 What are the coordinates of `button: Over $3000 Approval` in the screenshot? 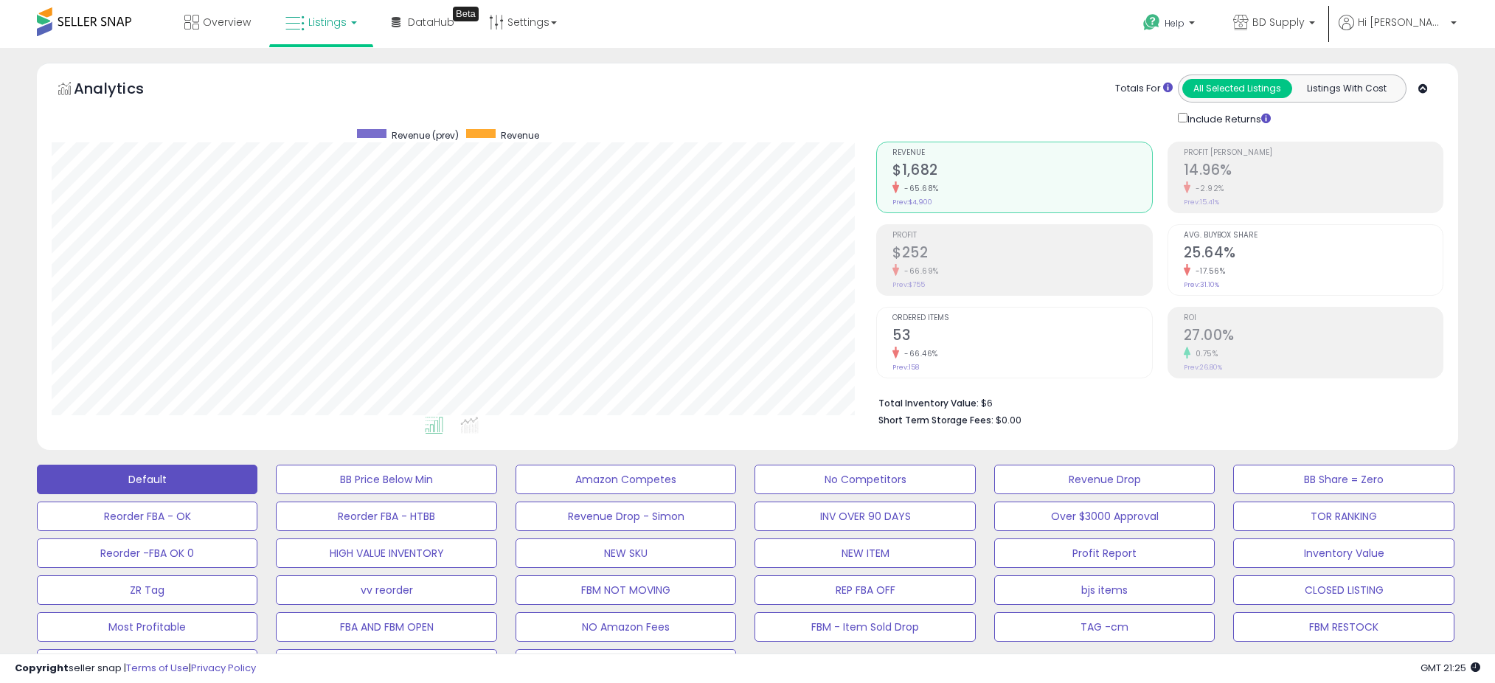 It's located at (1104, 516).